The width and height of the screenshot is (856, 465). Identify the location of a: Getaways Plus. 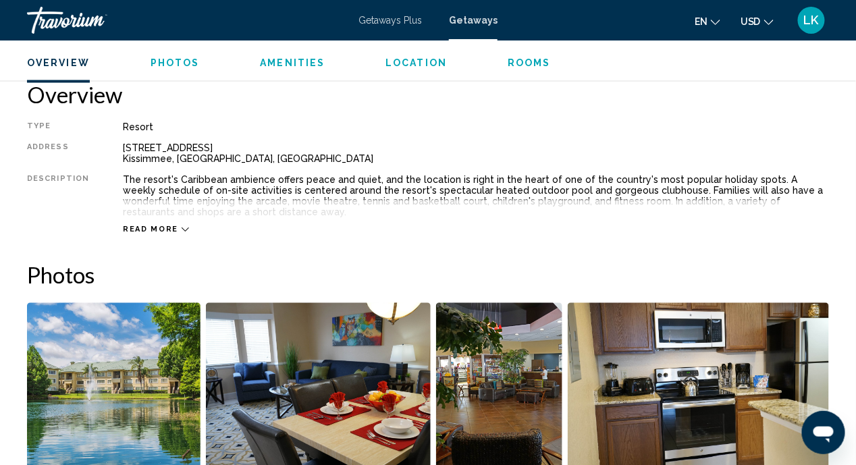
(390, 20).